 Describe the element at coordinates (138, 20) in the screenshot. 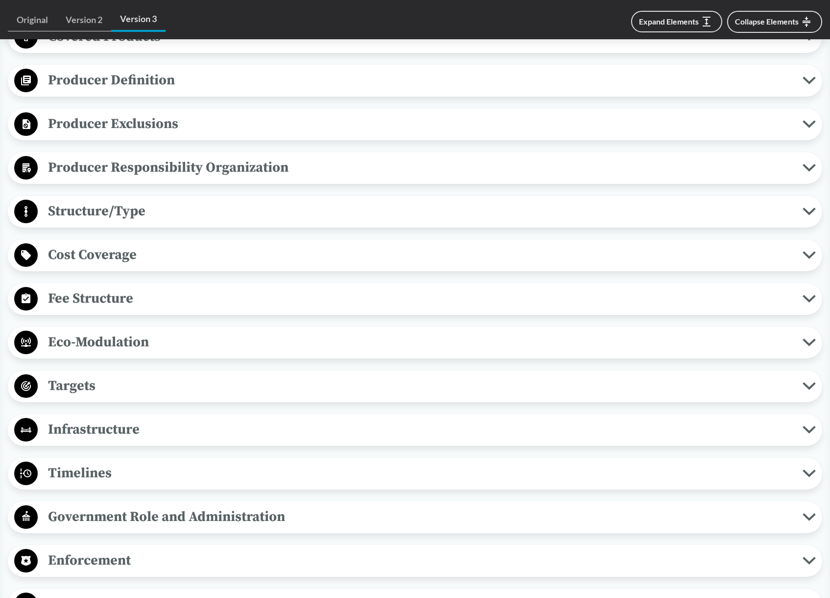

I see `a: Version 3` at that location.